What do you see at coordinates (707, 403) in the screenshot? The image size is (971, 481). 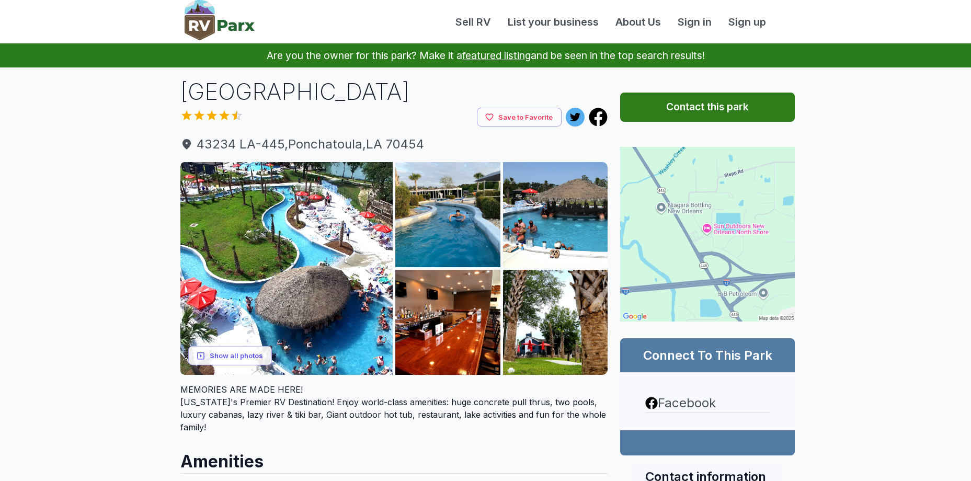 I see `a: Facebook` at bounding box center [707, 403].